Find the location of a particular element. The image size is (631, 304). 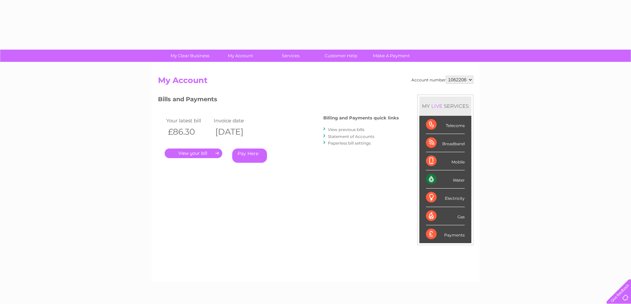

div: Account number is located at coordinates (442, 80).